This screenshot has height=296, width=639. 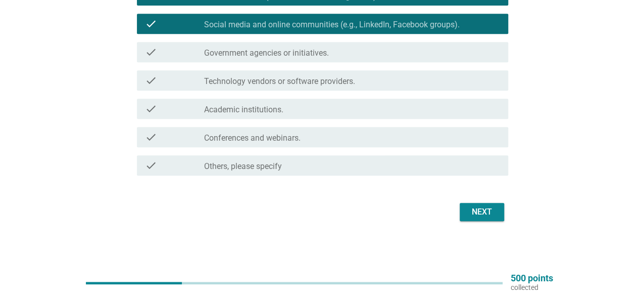 What do you see at coordinates (532, 278) in the screenshot?
I see `p: 500 points` at bounding box center [532, 278].